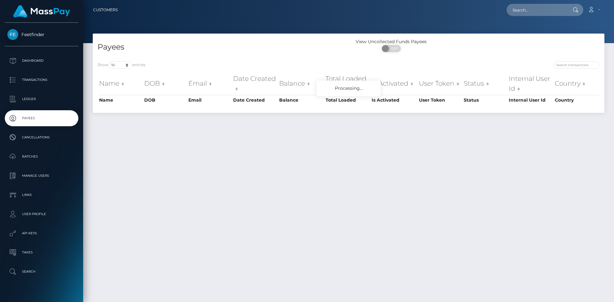 This screenshot has width=614, height=302. Describe the element at coordinates (42, 233) in the screenshot. I see `p: API Keys` at that location.